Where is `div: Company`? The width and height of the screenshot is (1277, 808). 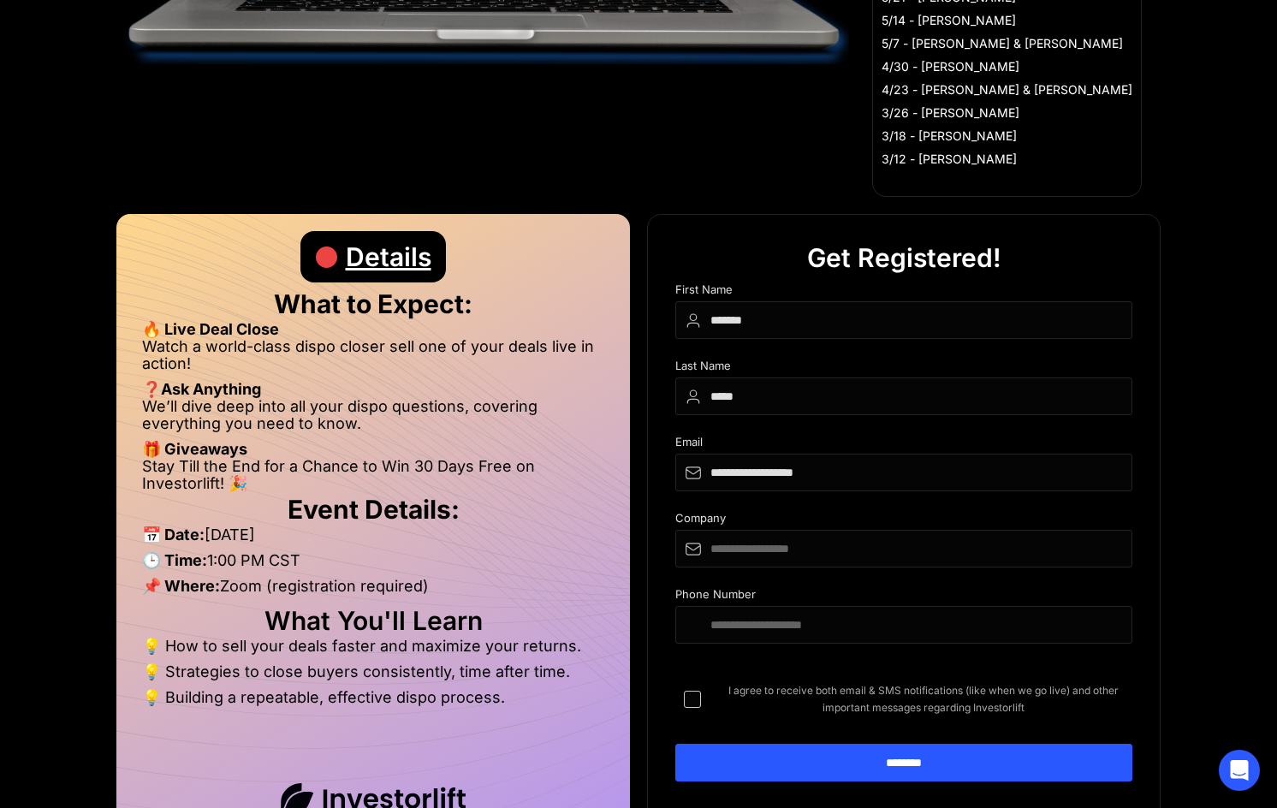
div: Company is located at coordinates (904, 521).